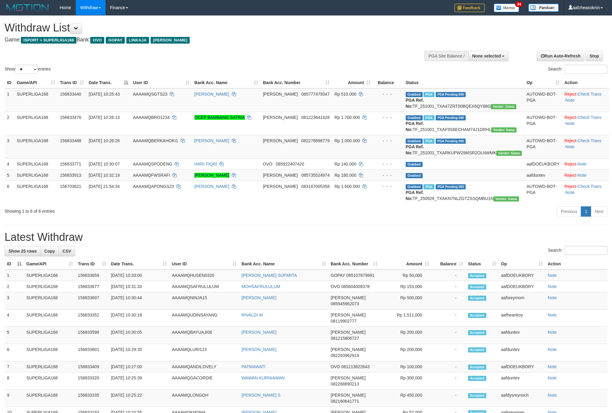 The image size is (612, 413). Describe the element at coordinates (482, 264) in the screenshot. I see `th: Status: activate to sort column ascending` at that location.